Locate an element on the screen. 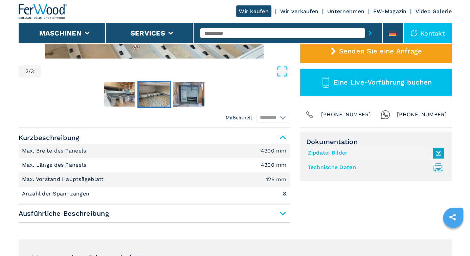 The image size is (470, 256). img: Kontakt is located at coordinates (414, 33).